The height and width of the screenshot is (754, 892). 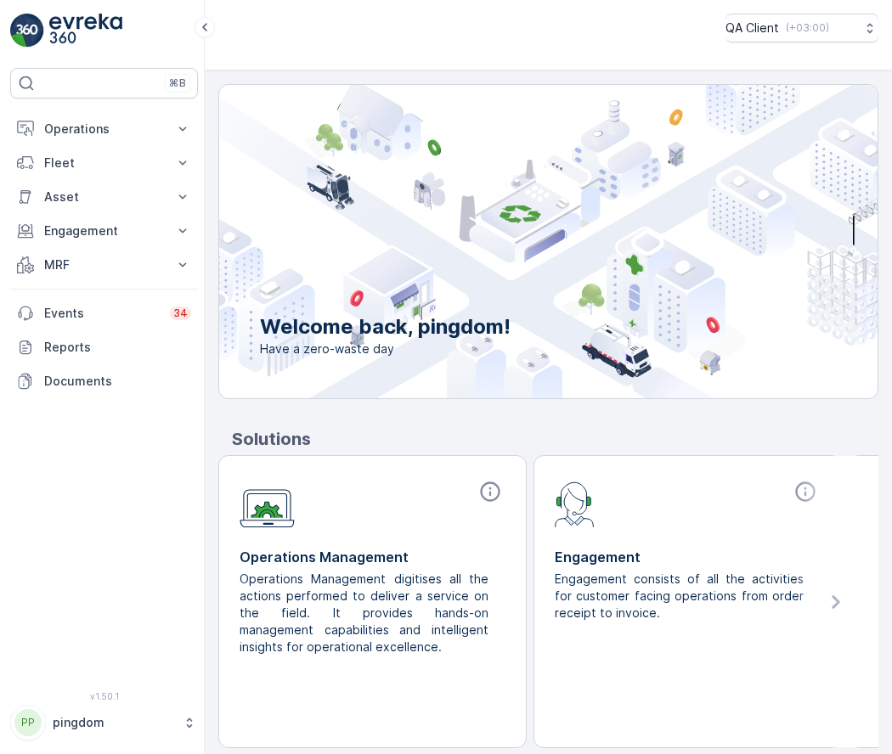 I want to click on p: Fleet, so click(x=104, y=163).